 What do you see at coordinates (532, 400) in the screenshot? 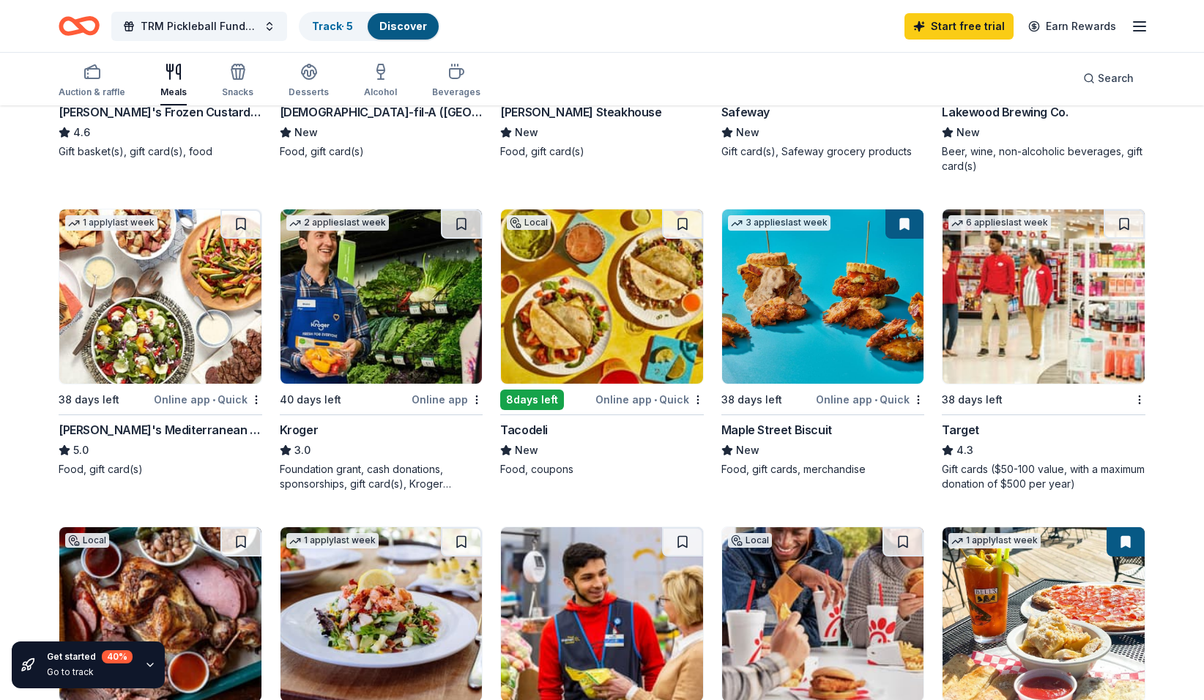
I see `div: 8 days left` at bounding box center [532, 400].